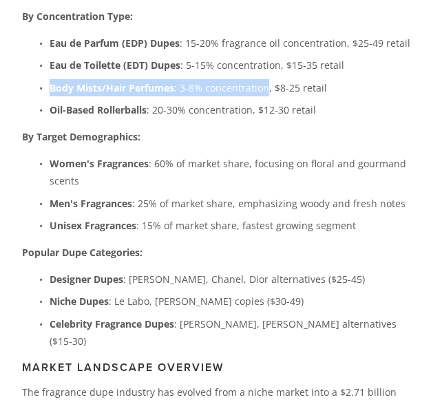 Image resolution: width=442 pixels, height=402 pixels. What do you see at coordinates (235, 65) in the screenshot?
I see `p: : 5-15% concentration, $15-35 retail` at bounding box center [235, 65].